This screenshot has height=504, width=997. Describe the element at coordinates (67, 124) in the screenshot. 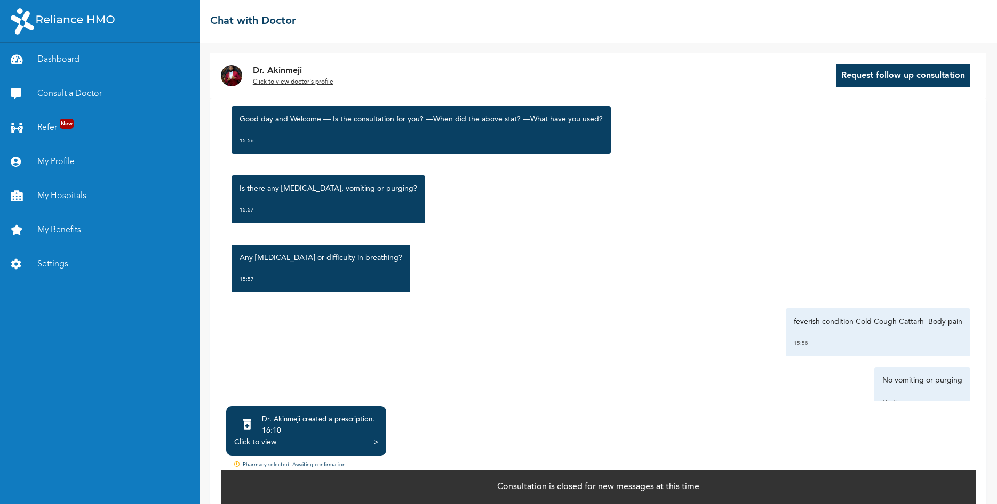

I see `span: New` at that location.